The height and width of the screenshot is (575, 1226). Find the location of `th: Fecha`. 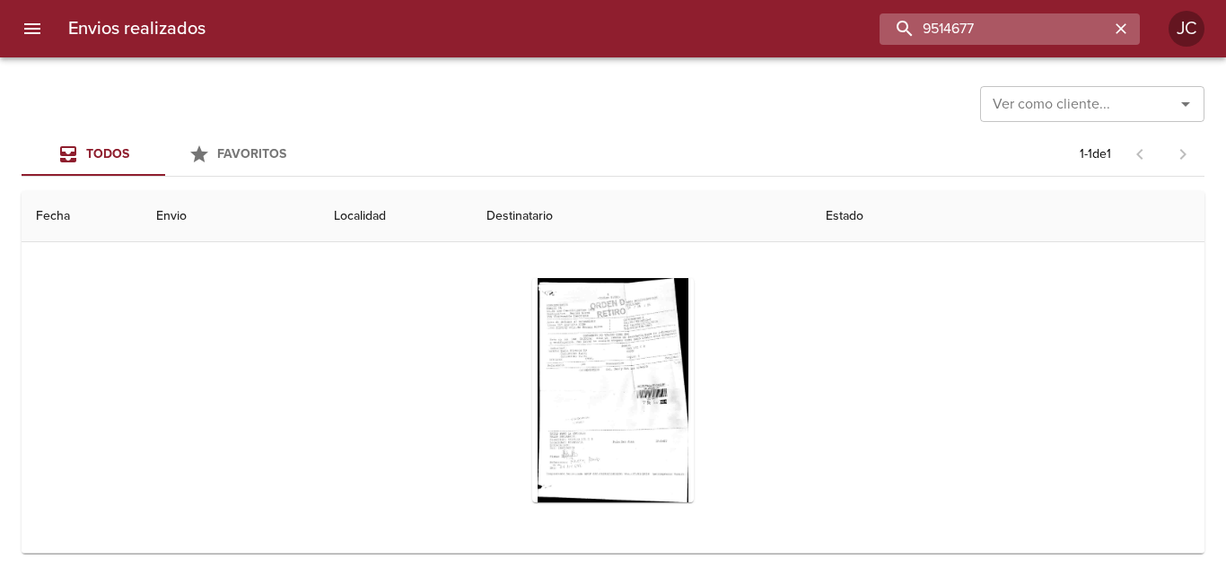

th: Fecha is located at coordinates (82, 216).